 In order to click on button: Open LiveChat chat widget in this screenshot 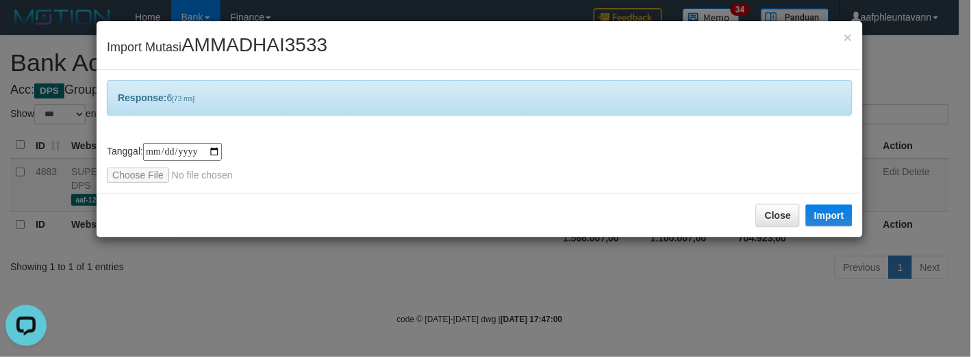, I will do `click(26, 26)`.